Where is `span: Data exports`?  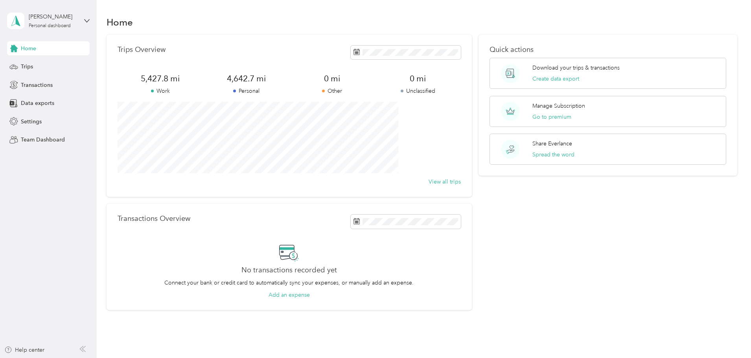 span: Data exports is located at coordinates (37, 103).